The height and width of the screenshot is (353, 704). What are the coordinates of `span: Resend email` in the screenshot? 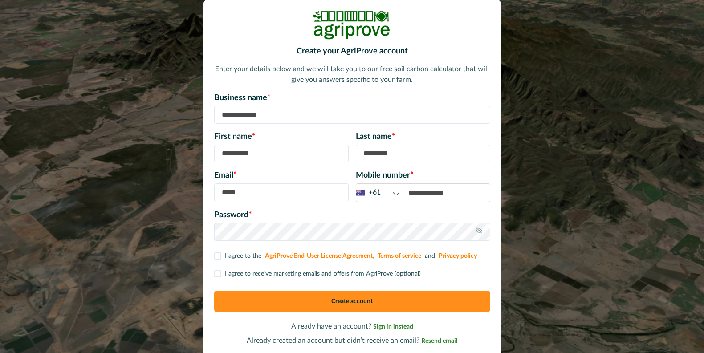 It's located at (439, 341).